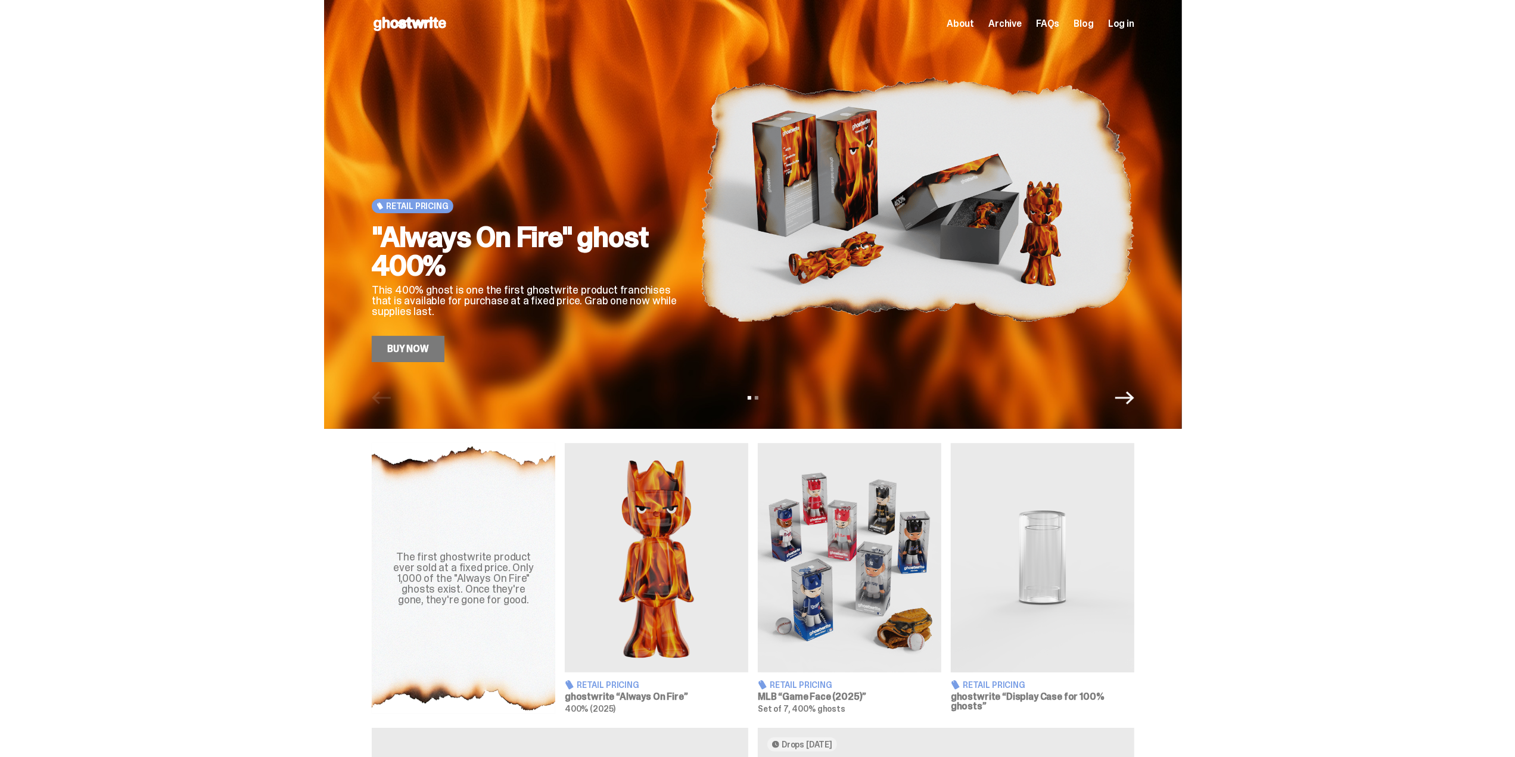 The image size is (1515, 757). I want to click on h2: "Always On Fire" ghost 400%, so click(527, 251).